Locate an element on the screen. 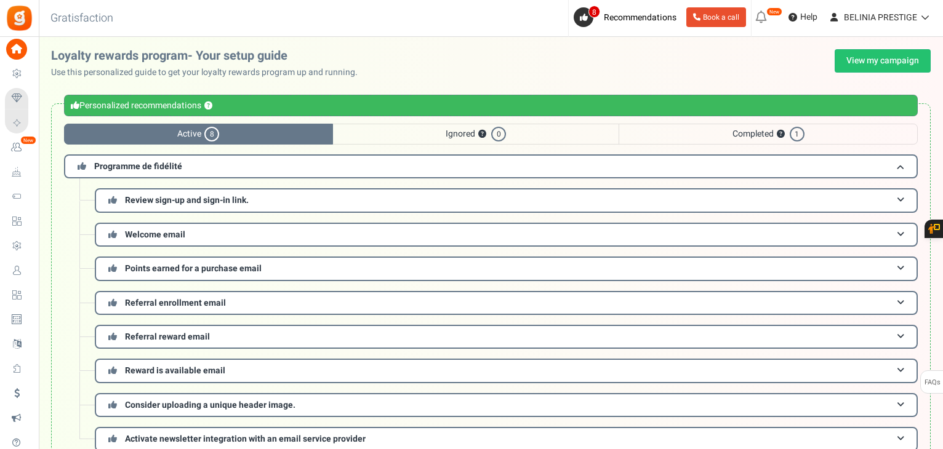 The image size is (943, 449). span: Recommendations is located at coordinates (640, 17).